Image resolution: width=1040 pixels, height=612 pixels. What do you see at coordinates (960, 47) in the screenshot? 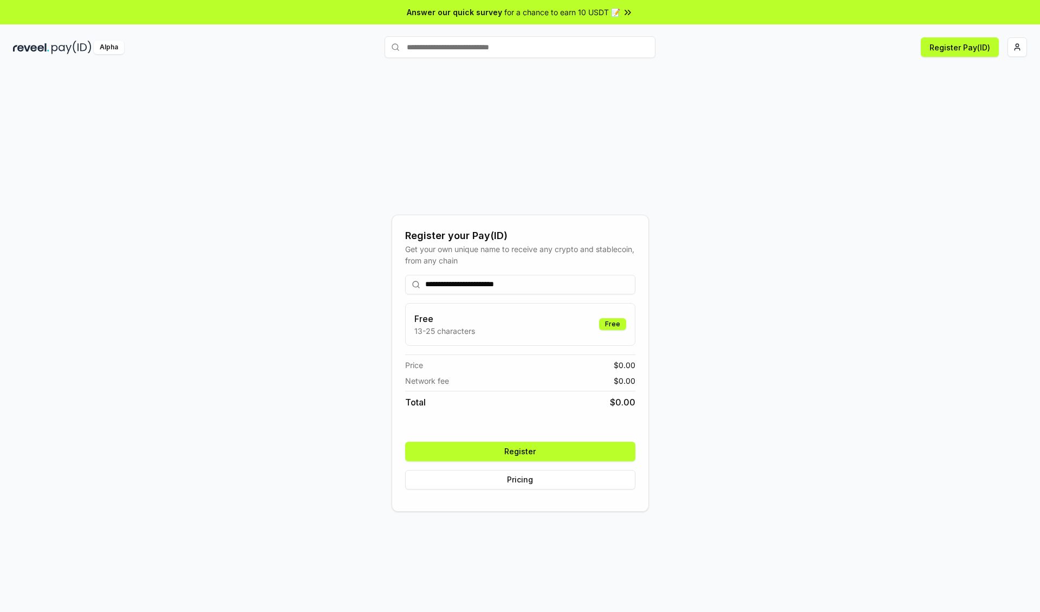
I see `button: Register Pay(ID)` at bounding box center [960, 47].